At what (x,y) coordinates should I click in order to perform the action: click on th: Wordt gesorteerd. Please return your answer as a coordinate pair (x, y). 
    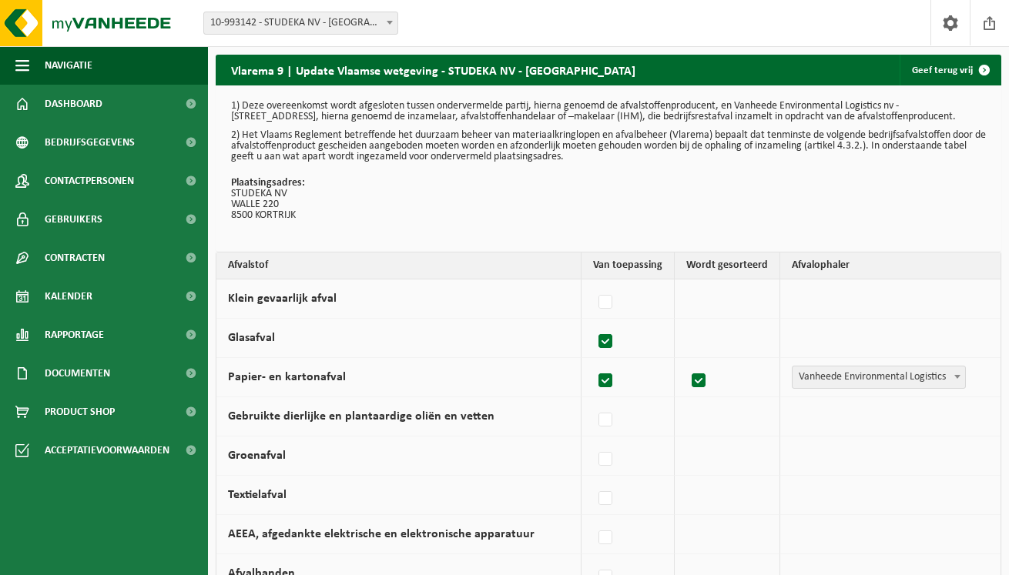
    Looking at the image, I should click on (727, 266).